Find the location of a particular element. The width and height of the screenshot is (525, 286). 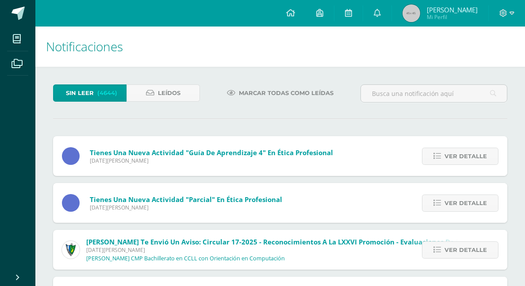

span: Leídos is located at coordinates (169, 93).